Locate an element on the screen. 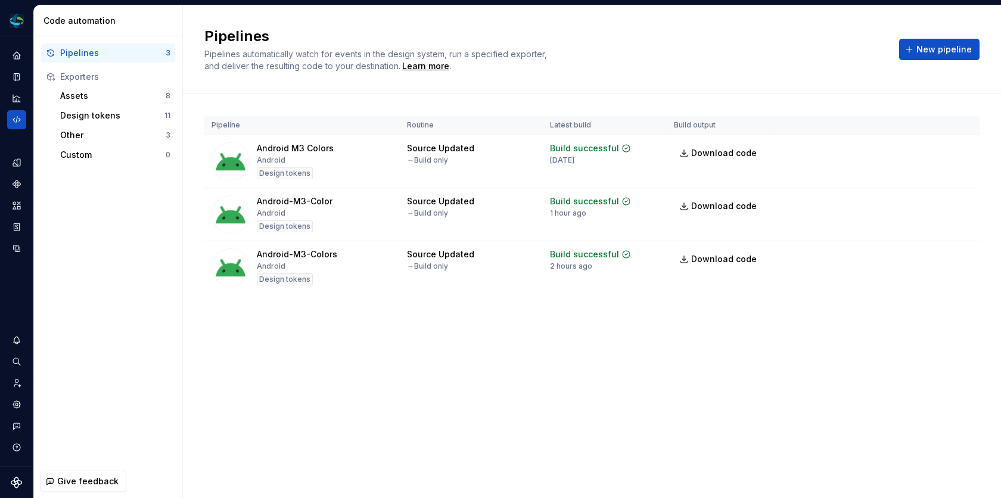 The height and width of the screenshot is (498, 1001). button: Pipelines3 is located at coordinates (108, 53).